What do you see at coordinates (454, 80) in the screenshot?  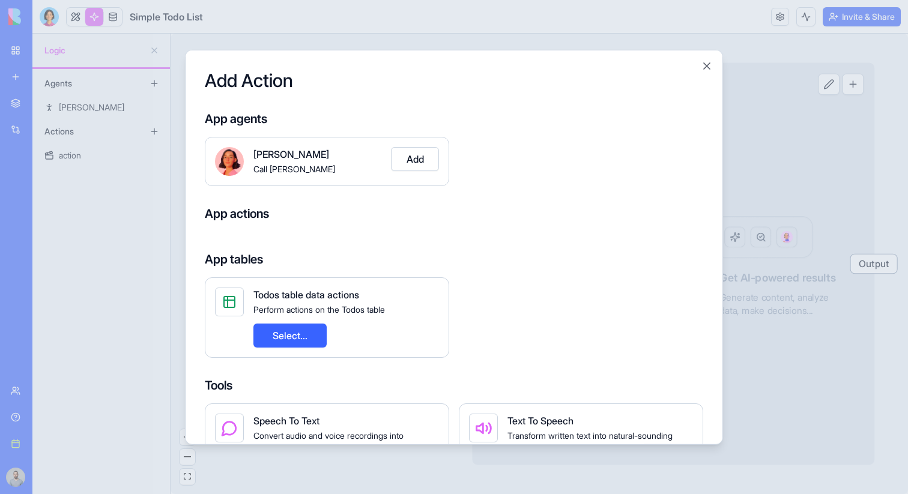 I see `h2: Add Action` at bounding box center [454, 80].